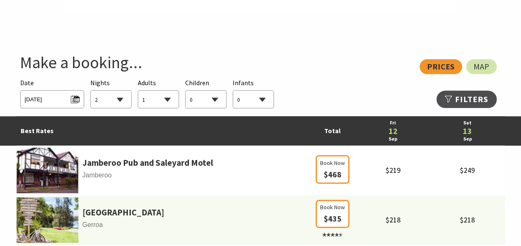  I want to click on span: Gerroa, so click(163, 224).